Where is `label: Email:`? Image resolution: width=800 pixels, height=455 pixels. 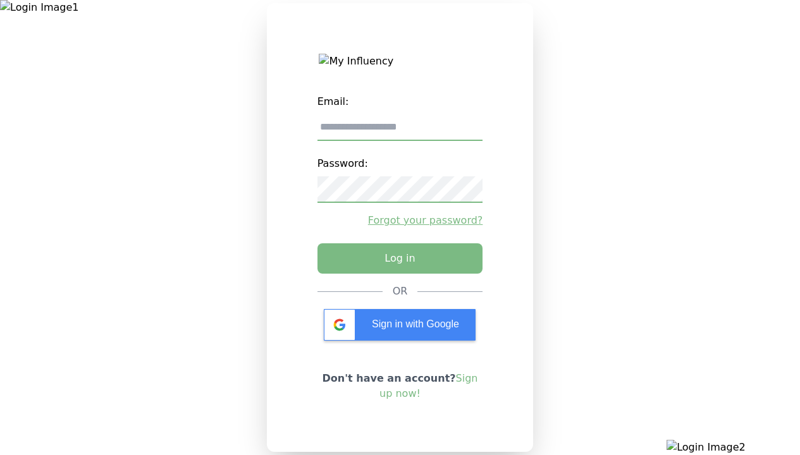 label: Email: is located at coordinates (400, 102).